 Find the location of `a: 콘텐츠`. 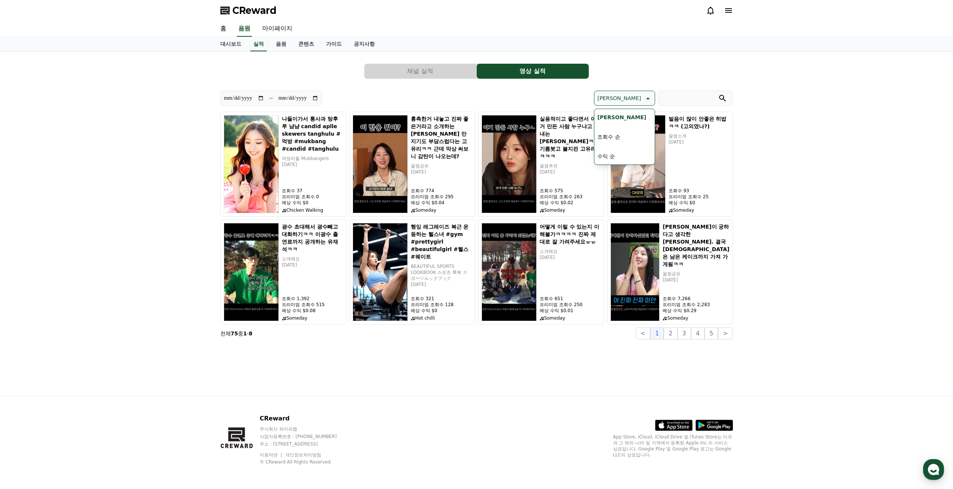

a: 콘텐츠 is located at coordinates (306, 44).